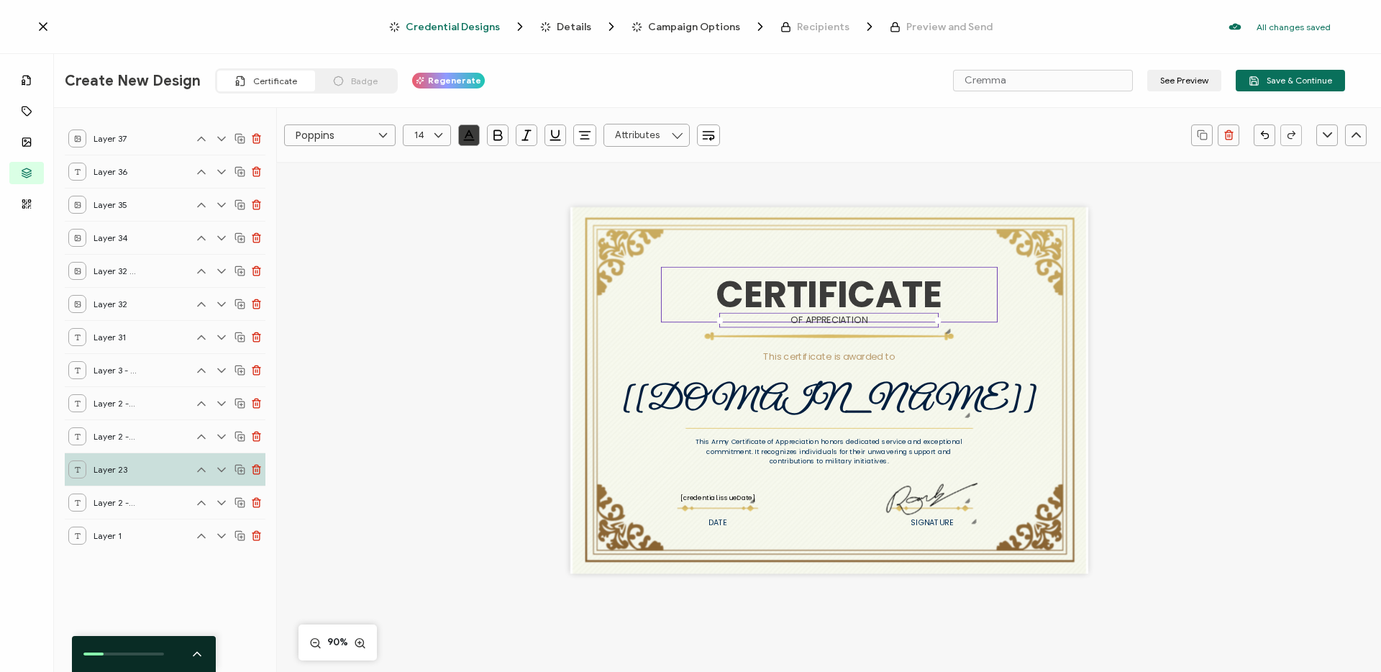  I want to click on span: Badge, so click(364, 81).